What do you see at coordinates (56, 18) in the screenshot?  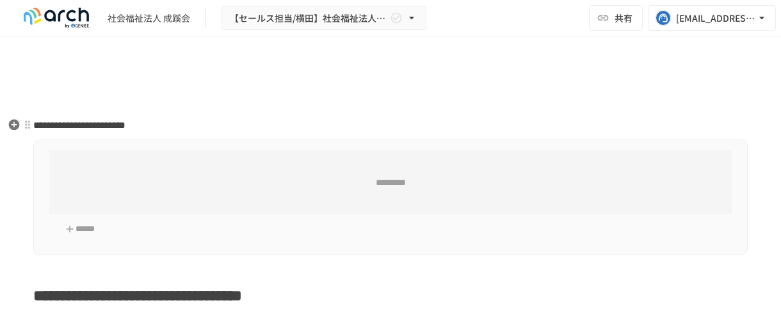 I see `img: logo-default@2x-9cf2c760.svg` at bounding box center [56, 18].